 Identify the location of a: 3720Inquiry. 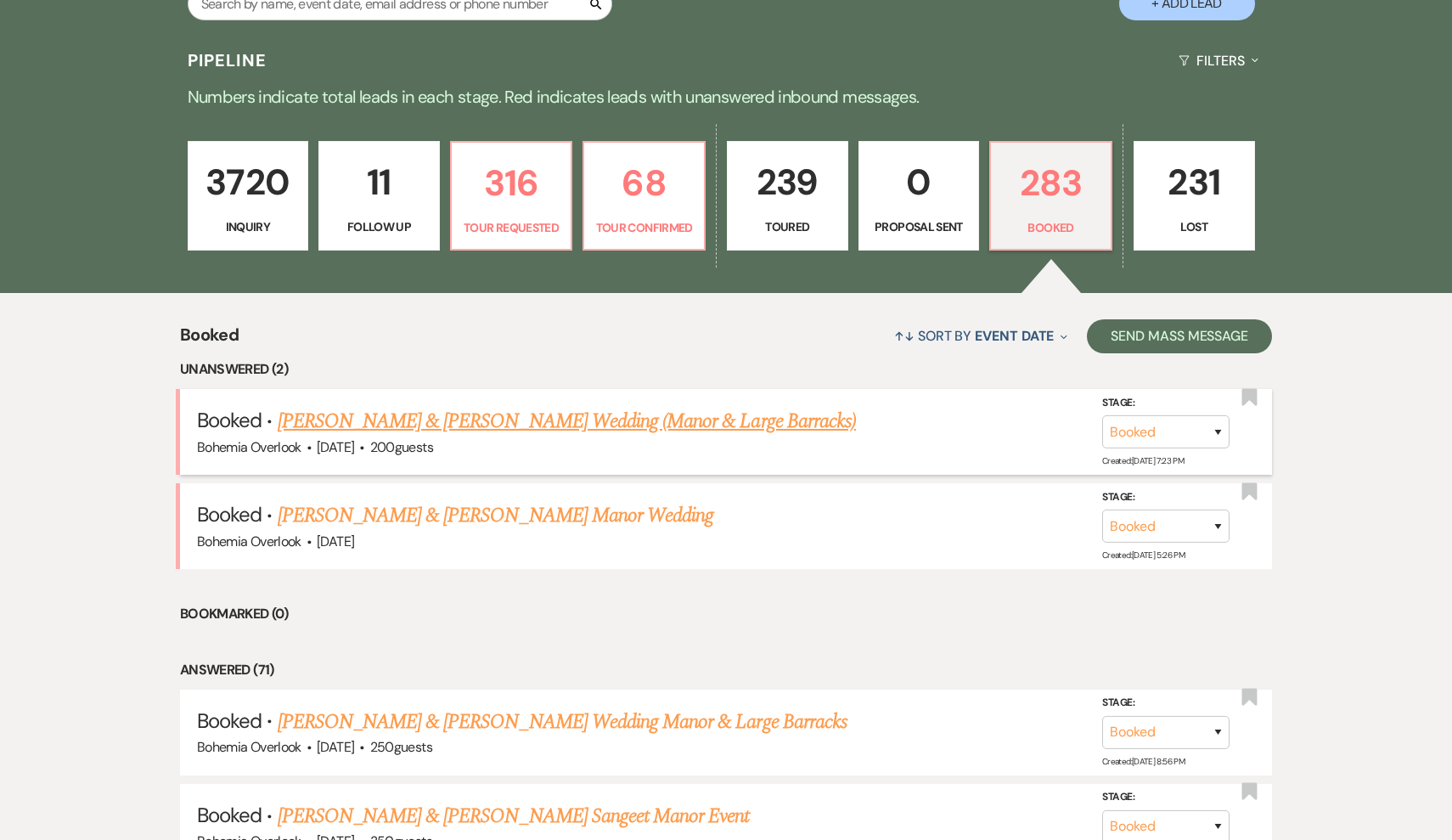
(248, 196).